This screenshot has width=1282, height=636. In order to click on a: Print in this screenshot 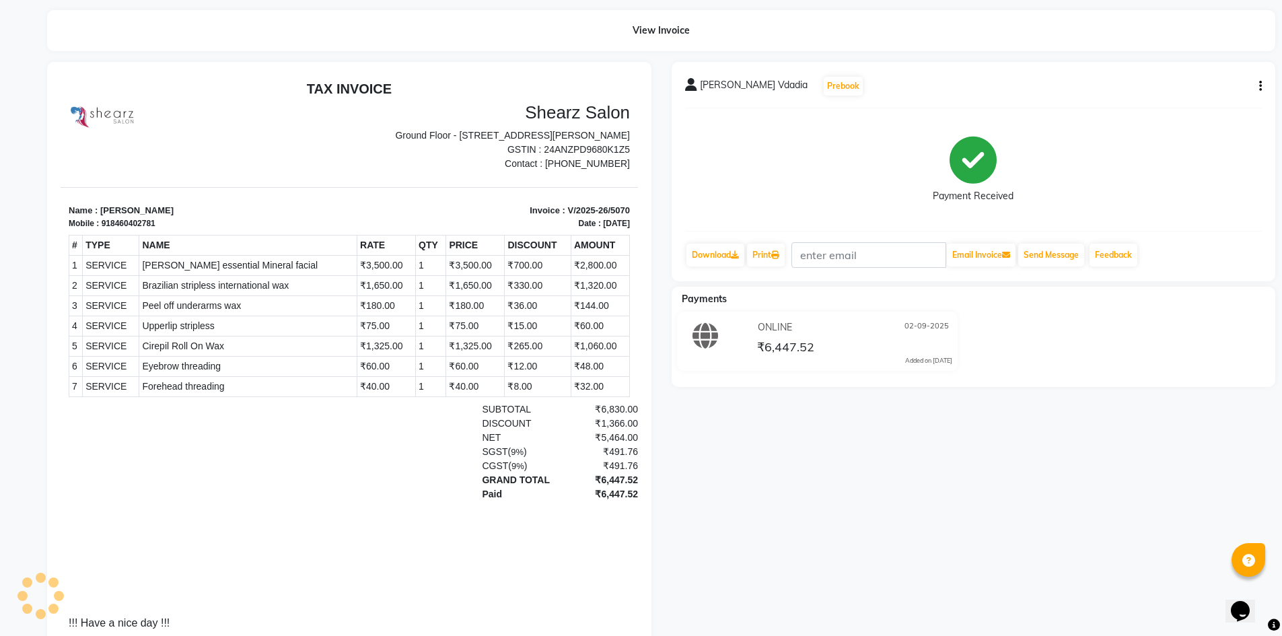, I will do `click(766, 255)`.